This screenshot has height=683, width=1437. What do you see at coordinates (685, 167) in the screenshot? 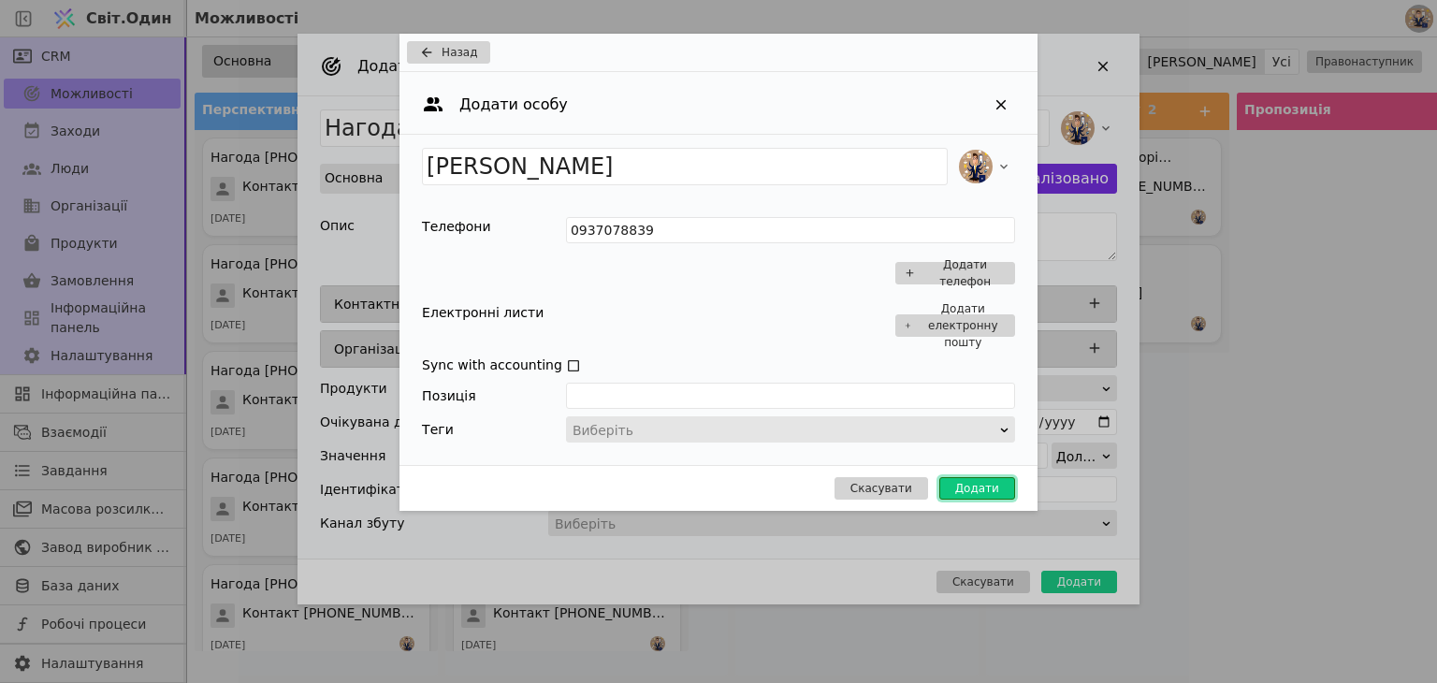
I see `input: Ім'я` at bounding box center [685, 167].